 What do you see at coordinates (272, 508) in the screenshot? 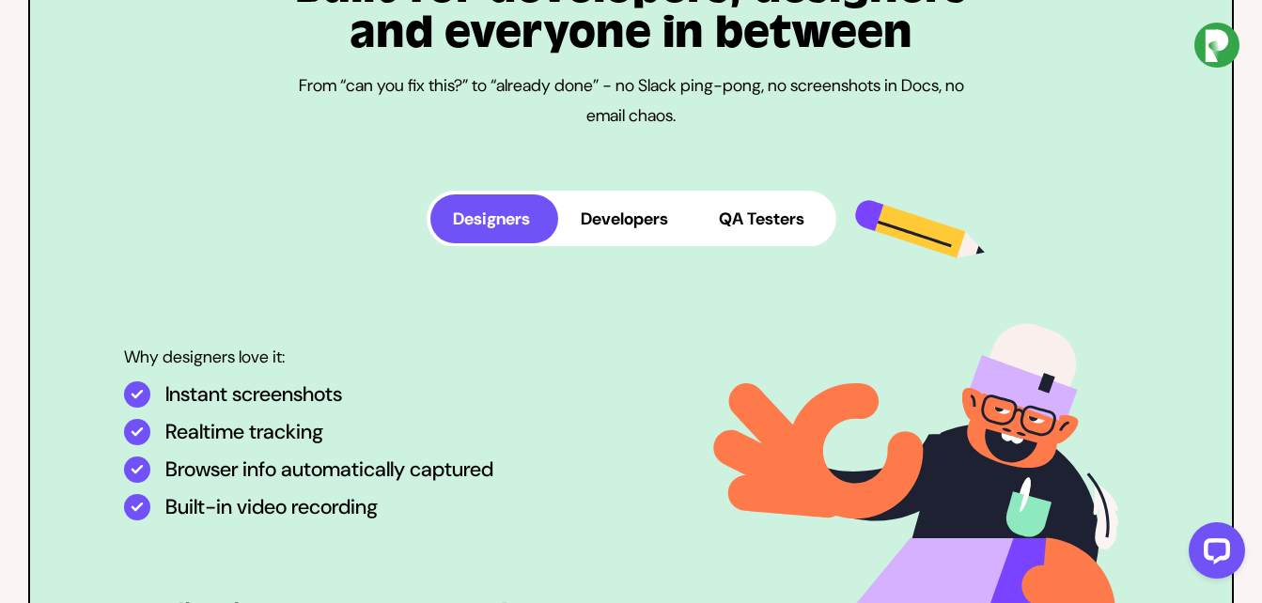
I see `p: Built-in video recording` at bounding box center [272, 508].